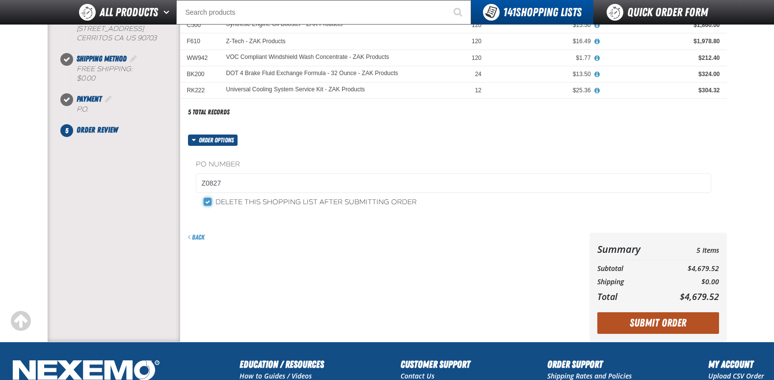 The height and width of the screenshot is (380, 774). What do you see at coordinates (478, 74) in the screenshot?
I see `span: 24` at bounding box center [478, 74].